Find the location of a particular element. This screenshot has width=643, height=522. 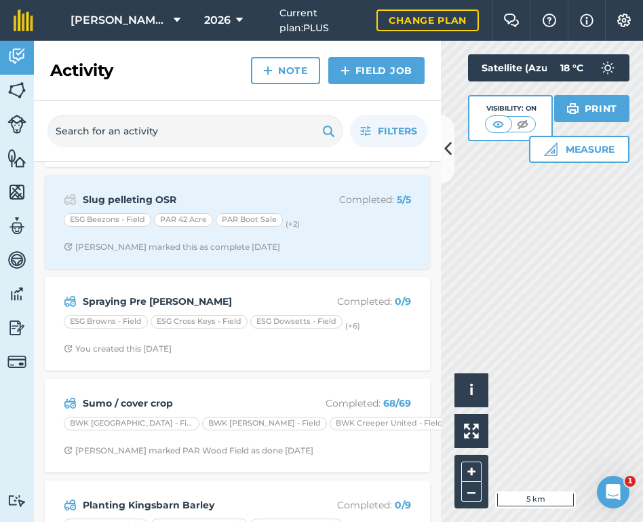

div: BWK Creeper United - Field is located at coordinates (389, 423).